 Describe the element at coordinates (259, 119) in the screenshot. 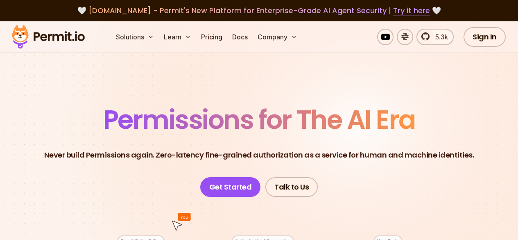

I see `span: Permissions for The AI Era` at that location.